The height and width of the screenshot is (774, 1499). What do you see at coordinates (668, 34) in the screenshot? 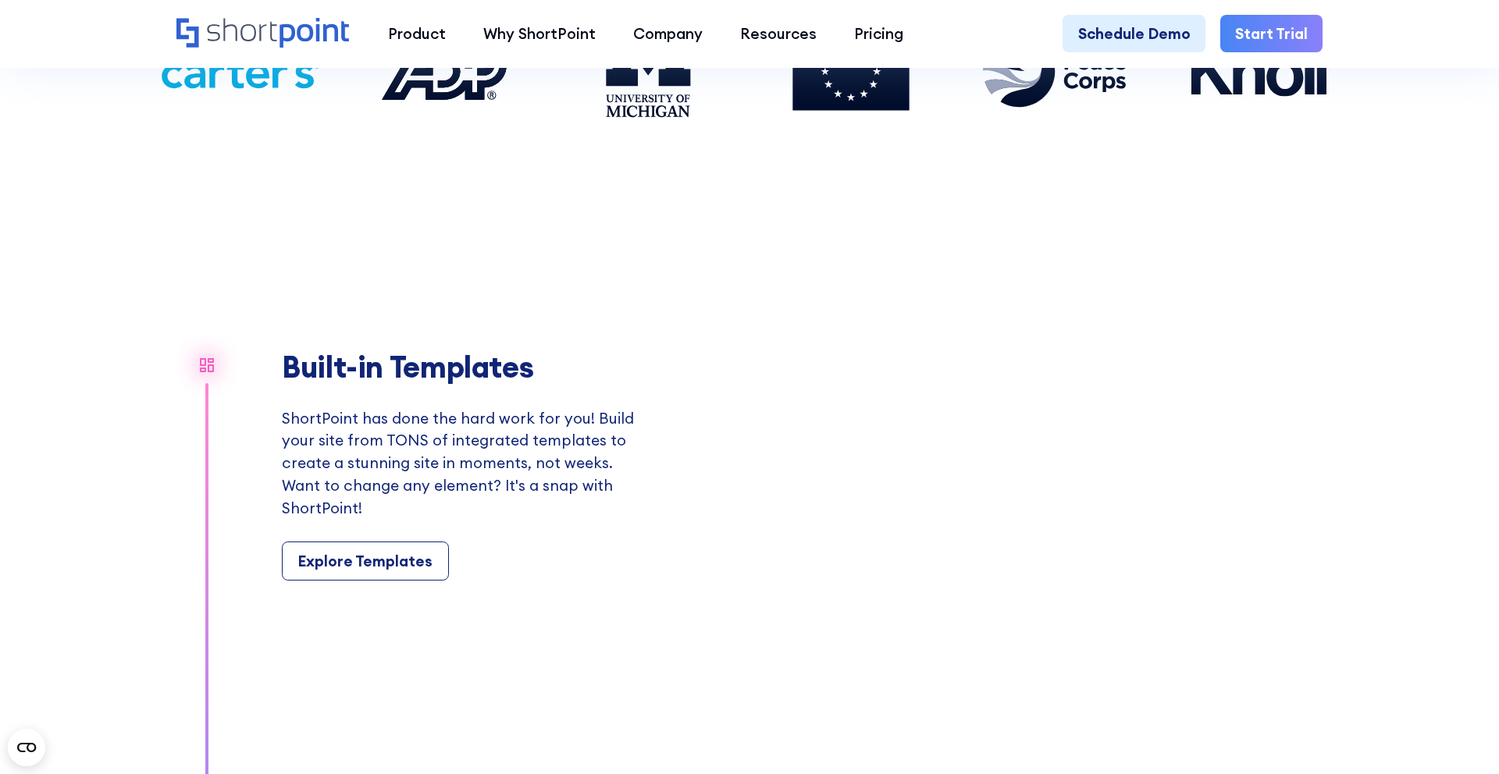
I see `a: Company` at bounding box center [668, 34].